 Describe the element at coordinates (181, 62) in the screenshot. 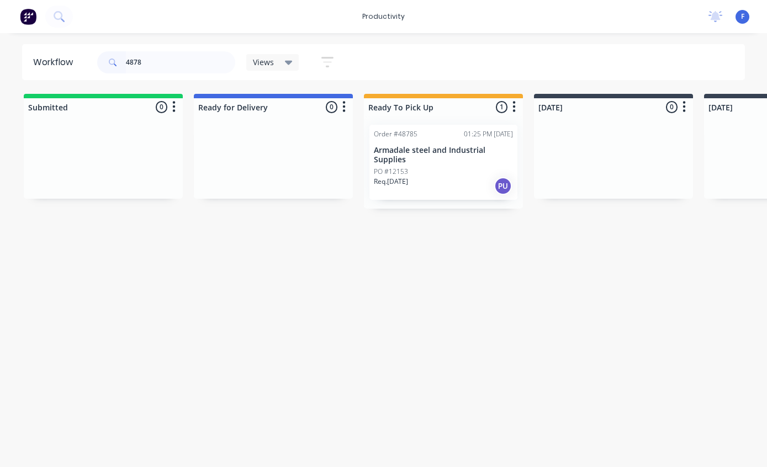

I see `input: Search for orders...` at that location.